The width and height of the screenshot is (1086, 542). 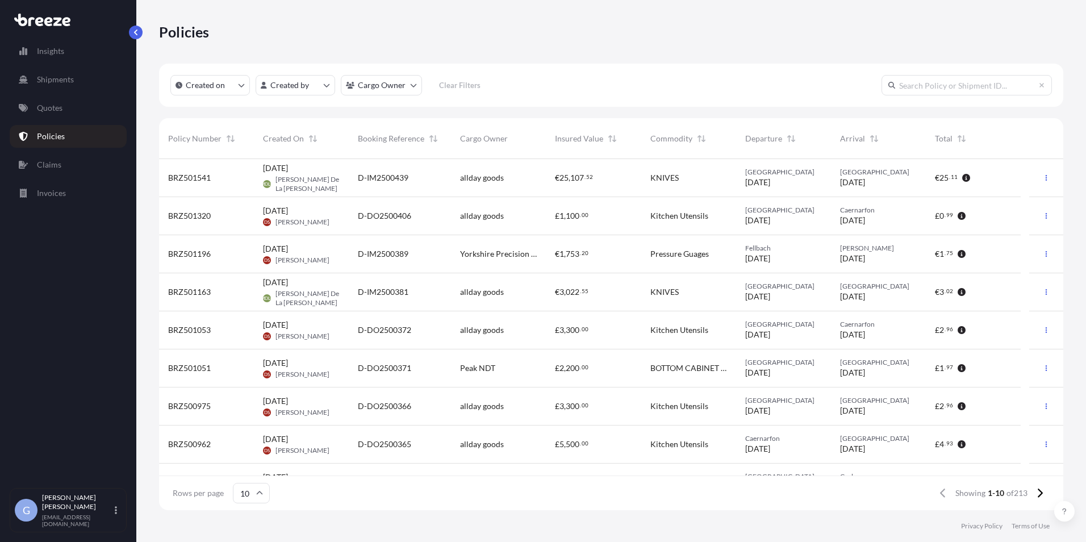 What do you see at coordinates (385, 216) in the screenshot?
I see `span: D-DO2500406` at bounding box center [385, 216].